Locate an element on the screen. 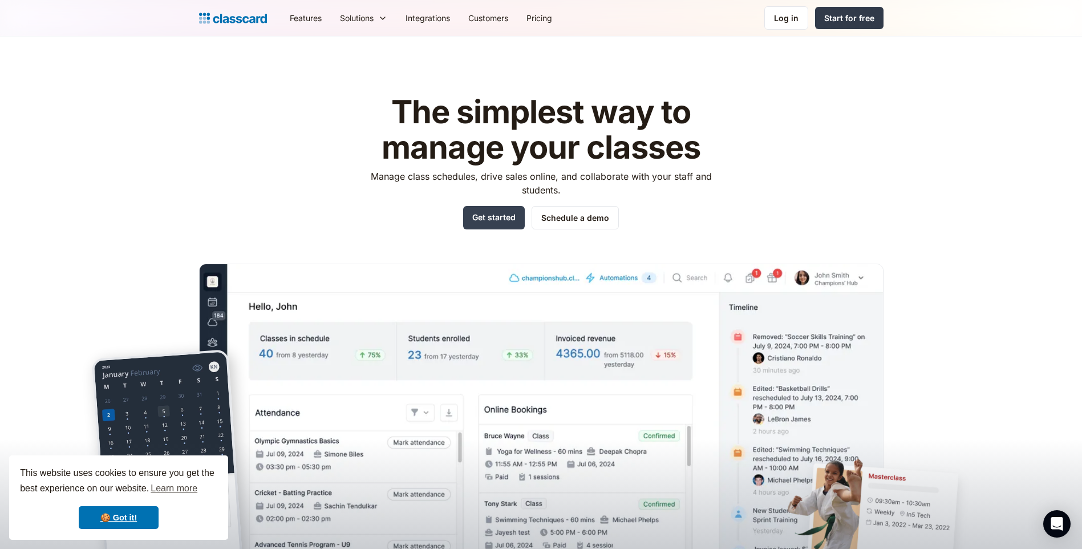  a: dismiss cookie message is located at coordinates (119, 517).